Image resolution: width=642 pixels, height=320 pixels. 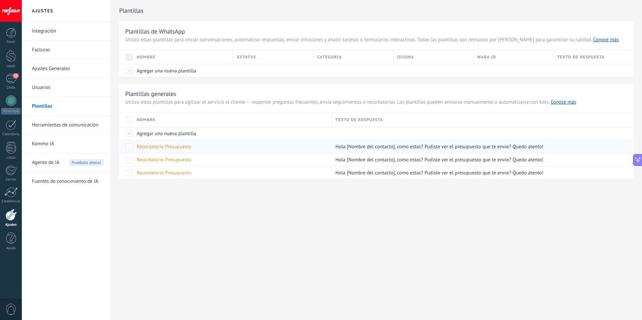 What do you see at coordinates (66, 125) in the screenshot?
I see `li: Herramientas de comunicación` at bounding box center [66, 125].